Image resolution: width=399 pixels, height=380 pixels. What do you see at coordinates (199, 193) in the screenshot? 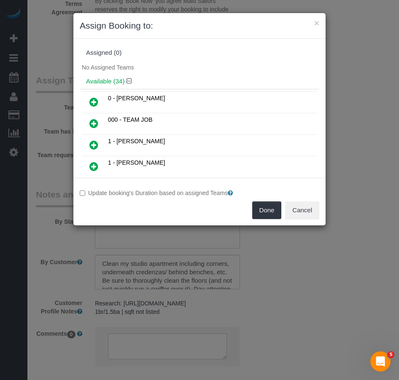
I see `label: Update booking's Duration based on assigned Teams` at bounding box center [199, 193].